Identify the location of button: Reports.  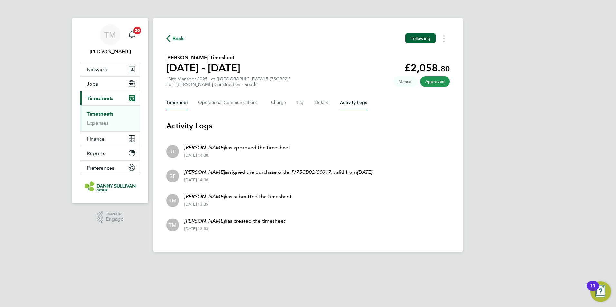
(110, 153).